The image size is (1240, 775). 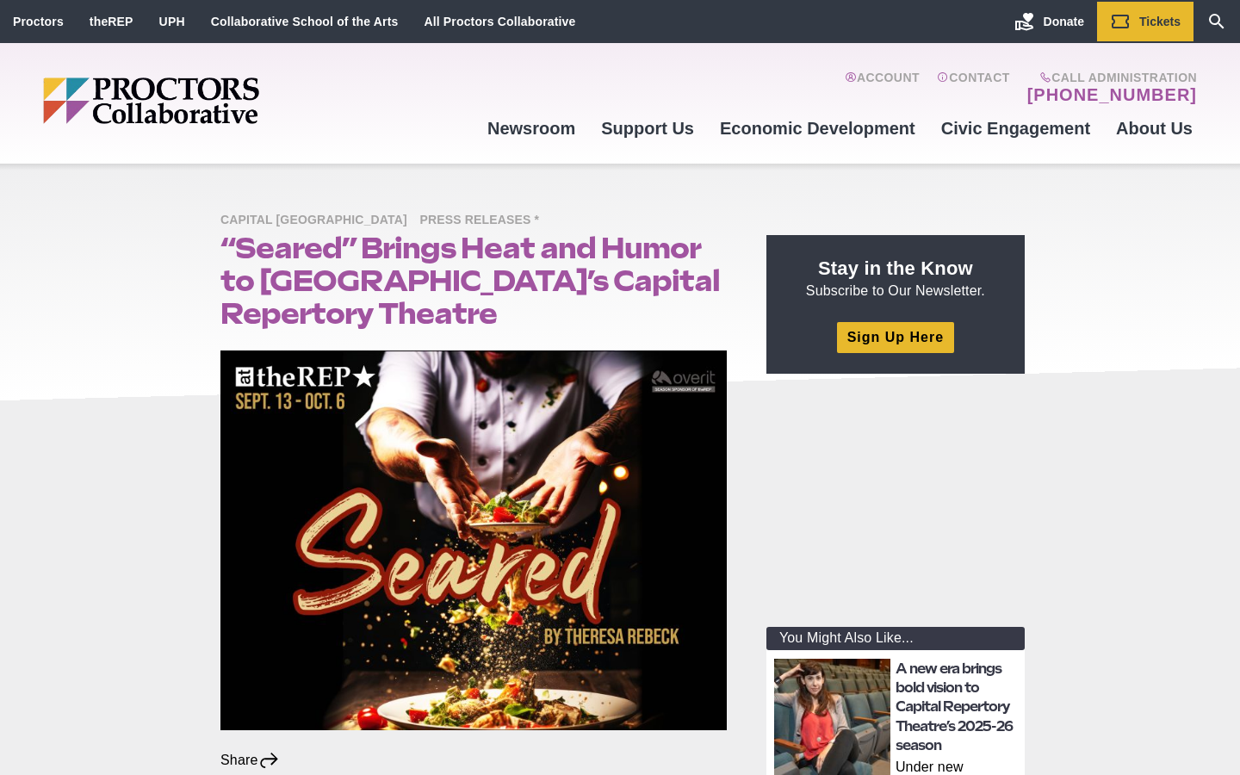 I want to click on a: Donate, so click(x=1049, y=22).